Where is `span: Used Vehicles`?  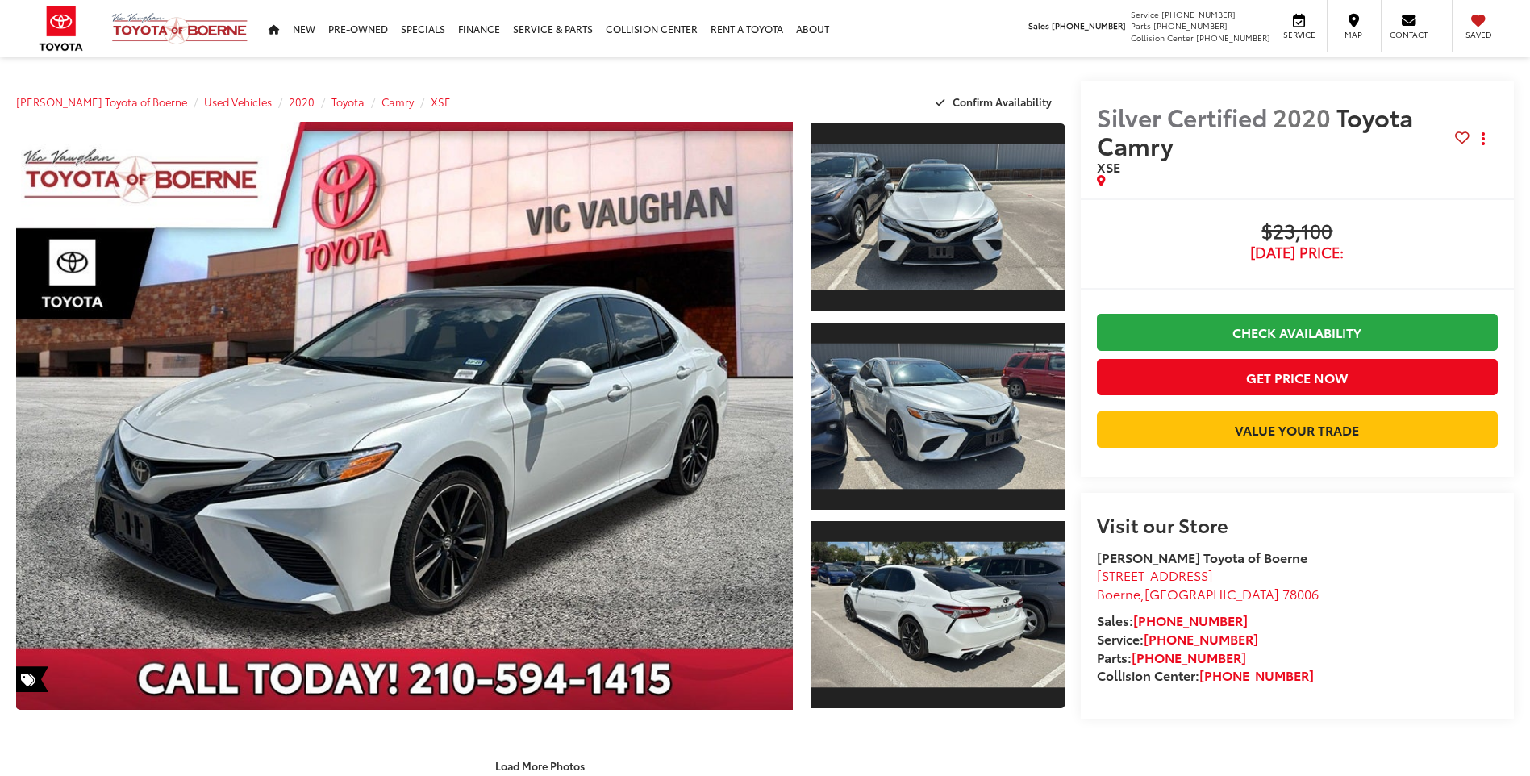
span: Used Vehicles is located at coordinates (238, 102).